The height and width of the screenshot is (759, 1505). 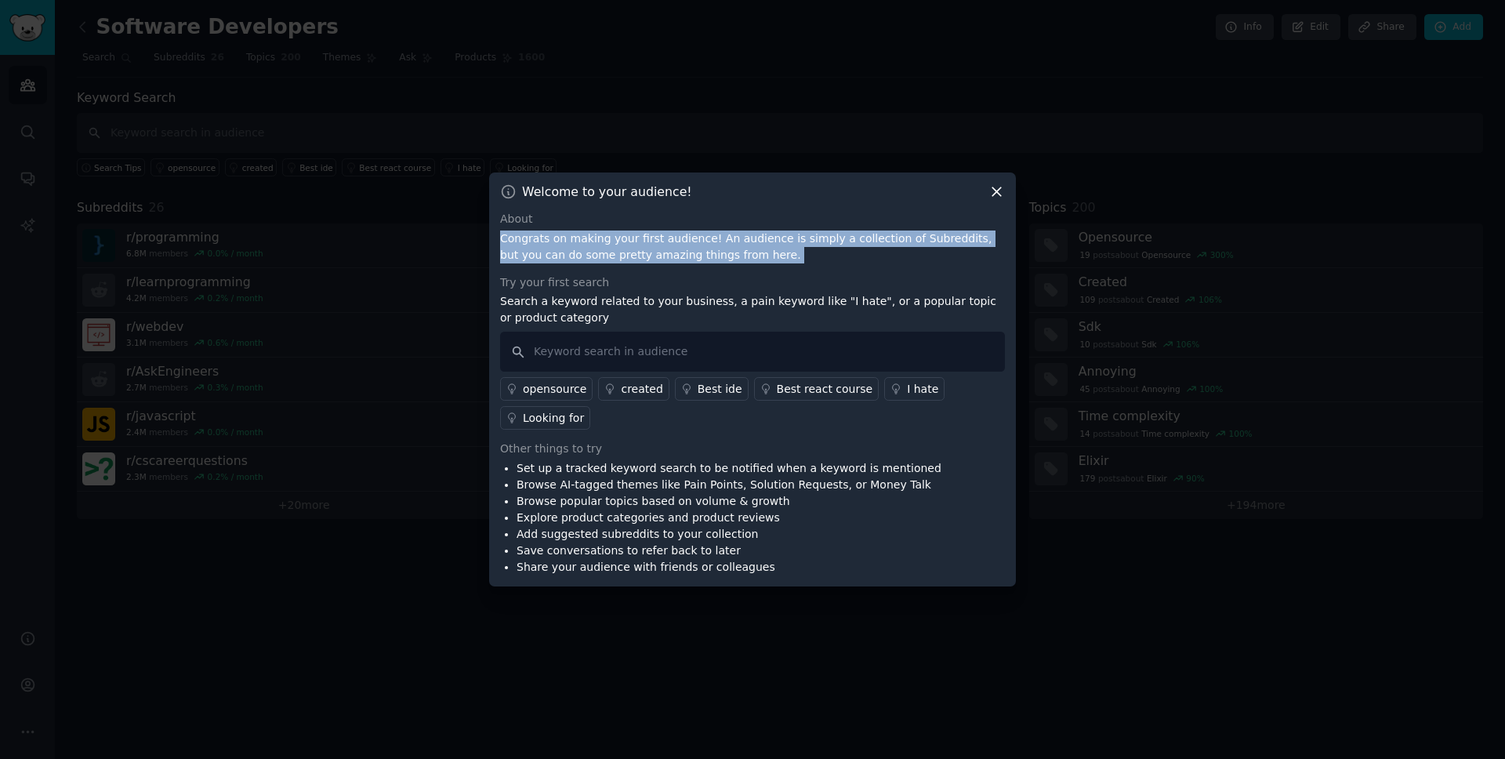 What do you see at coordinates (554, 389) in the screenshot?
I see `div: opensource` at bounding box center [554, 389].